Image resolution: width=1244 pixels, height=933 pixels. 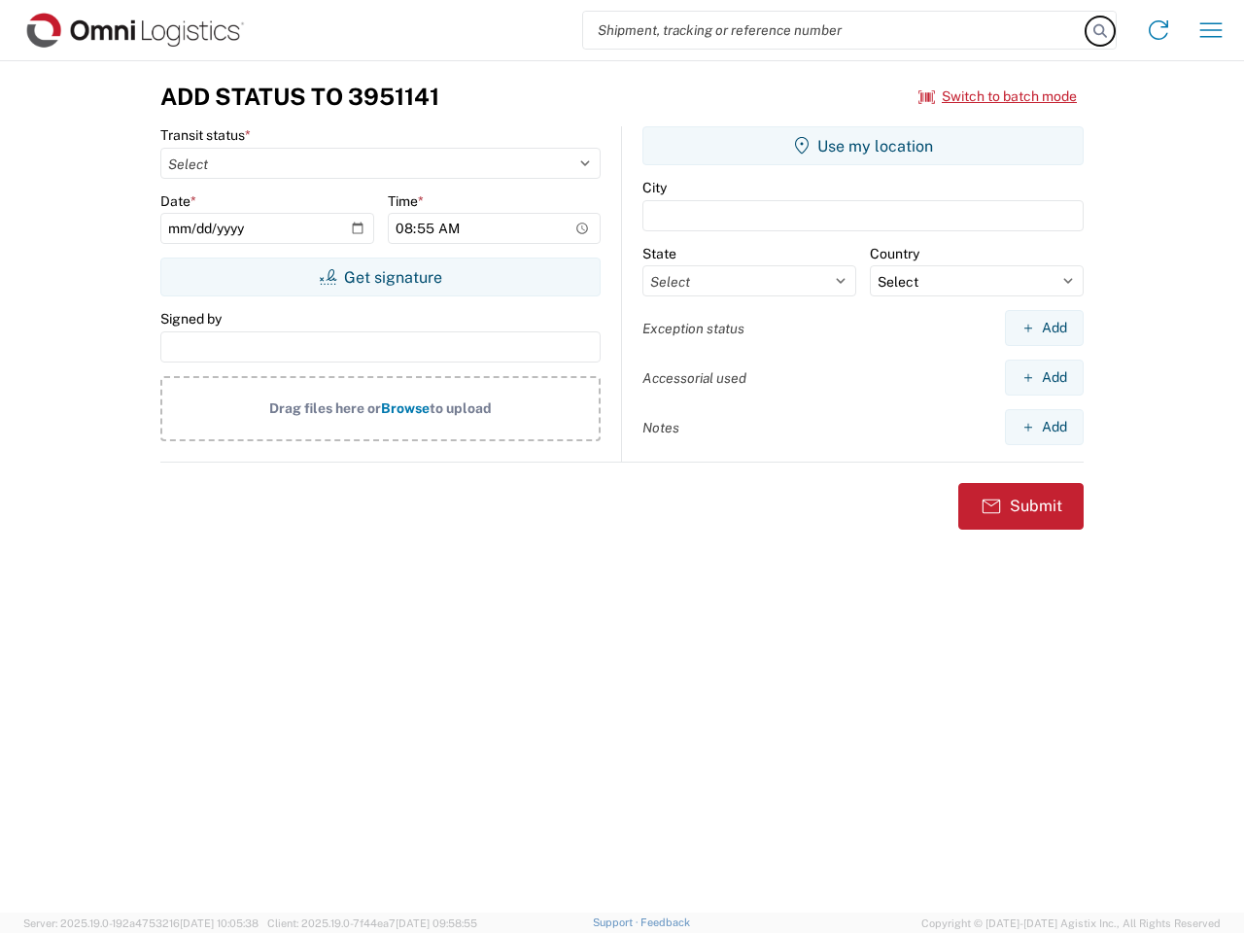 What do you see at coordinates (617, 922) in the screenshot?
I see `a: Support` at bounding box center [617, 922].